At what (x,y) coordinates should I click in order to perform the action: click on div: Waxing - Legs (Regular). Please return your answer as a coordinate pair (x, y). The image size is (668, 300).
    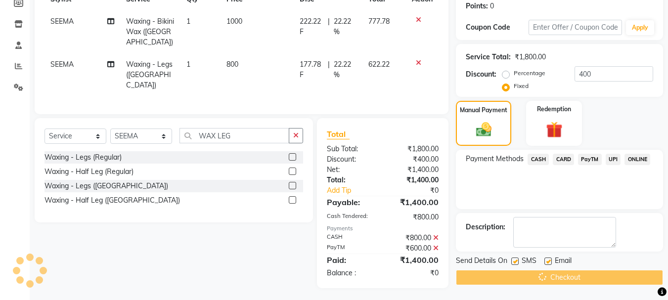
    Looking at the image, I should click on (83, 157).